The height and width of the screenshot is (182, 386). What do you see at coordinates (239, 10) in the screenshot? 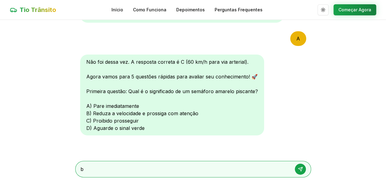
I see `a: Perguntas Frequentes` at bounding box center [239, 10].